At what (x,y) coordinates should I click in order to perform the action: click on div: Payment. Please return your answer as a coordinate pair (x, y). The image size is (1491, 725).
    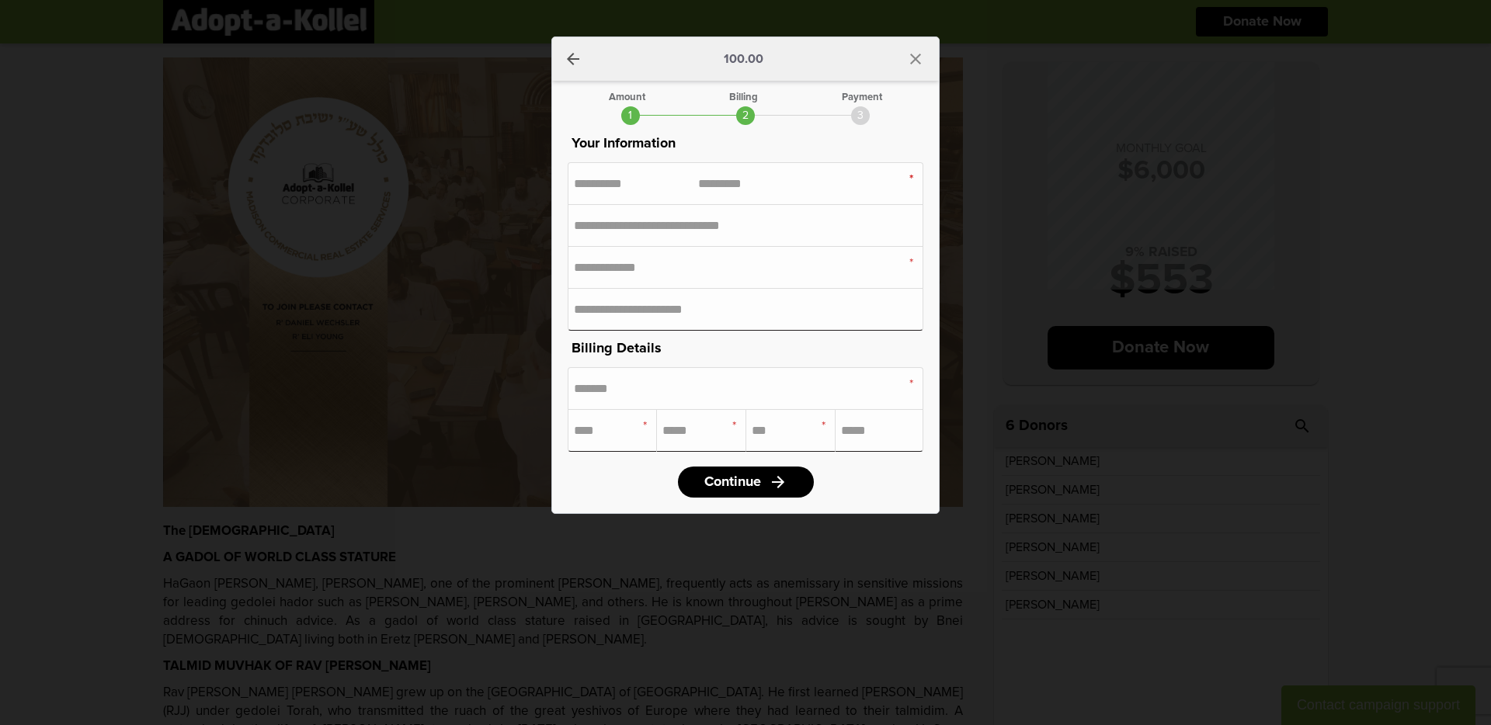
    Looking at the image, I should click on (862, 97).